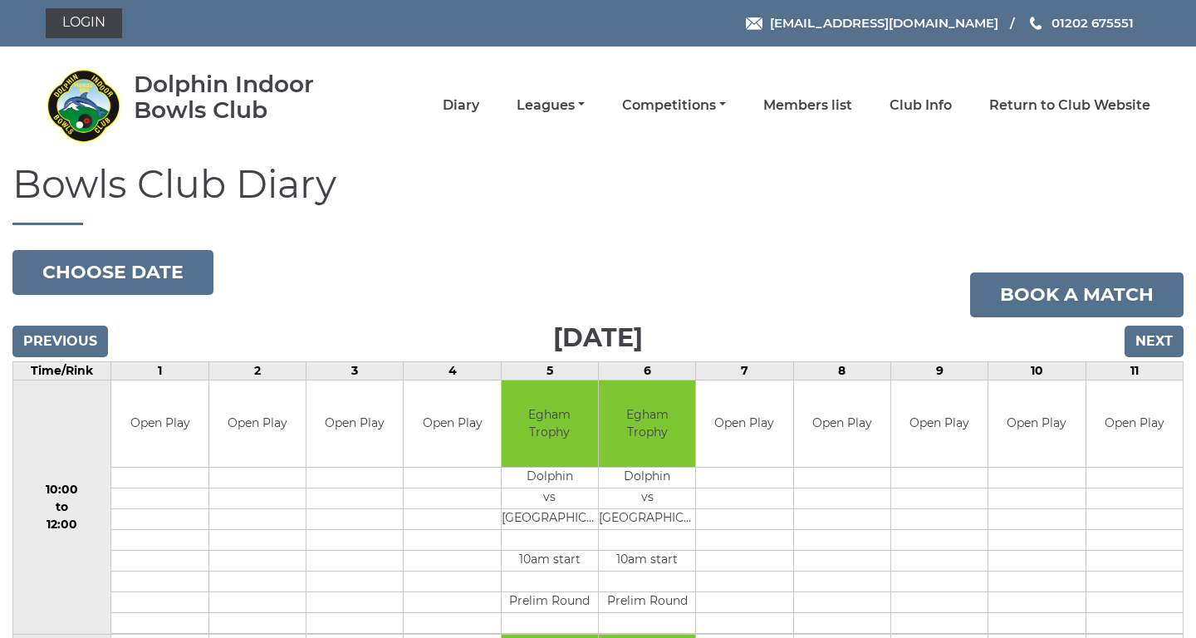  Describe the element at coordinates (159, 370) in the screenshot. I see `td: 1` at that location.